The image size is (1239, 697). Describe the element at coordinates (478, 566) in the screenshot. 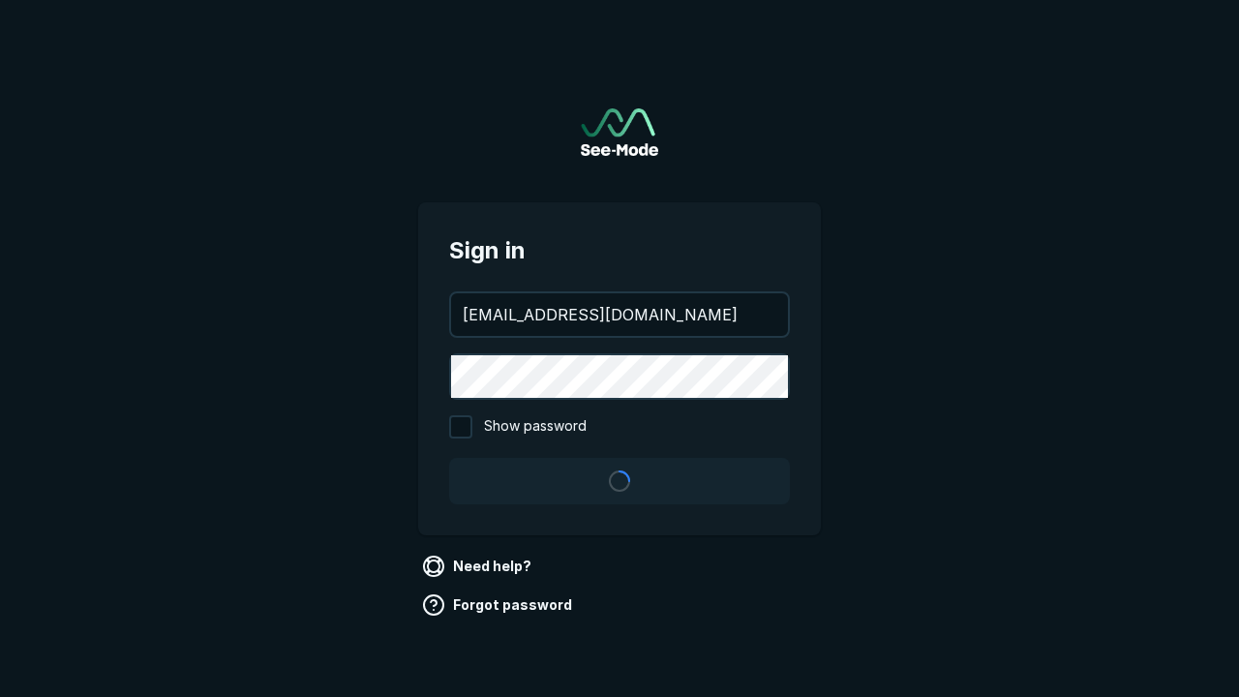

I see `a: Need help?` at that location.